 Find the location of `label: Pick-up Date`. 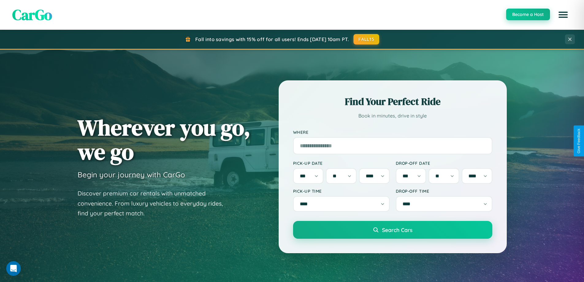

label: Pick-up Date is located at coordinates (341, 163).